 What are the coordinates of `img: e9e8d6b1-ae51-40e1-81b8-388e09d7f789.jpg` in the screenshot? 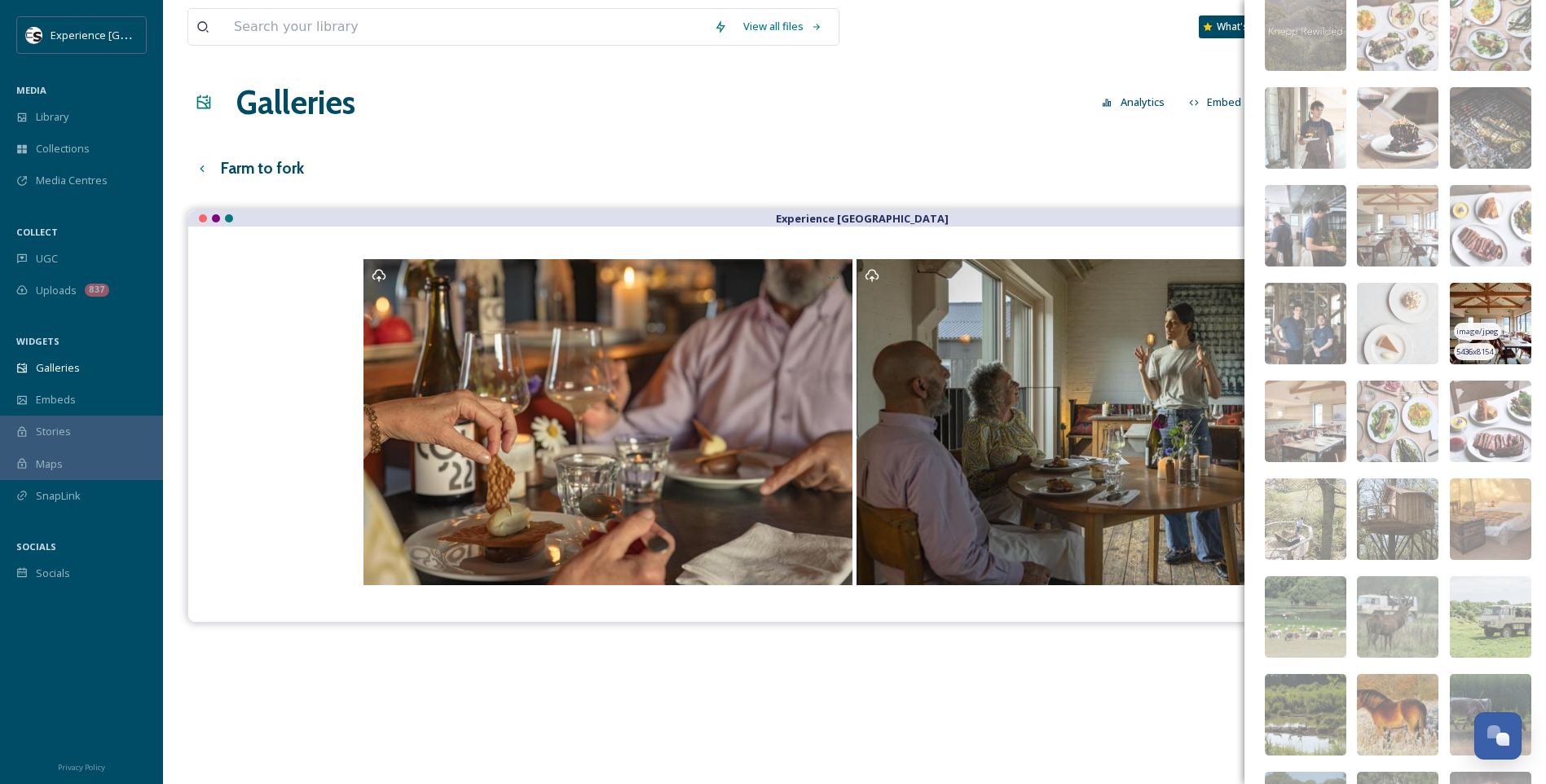 It's located at (1398, 617).